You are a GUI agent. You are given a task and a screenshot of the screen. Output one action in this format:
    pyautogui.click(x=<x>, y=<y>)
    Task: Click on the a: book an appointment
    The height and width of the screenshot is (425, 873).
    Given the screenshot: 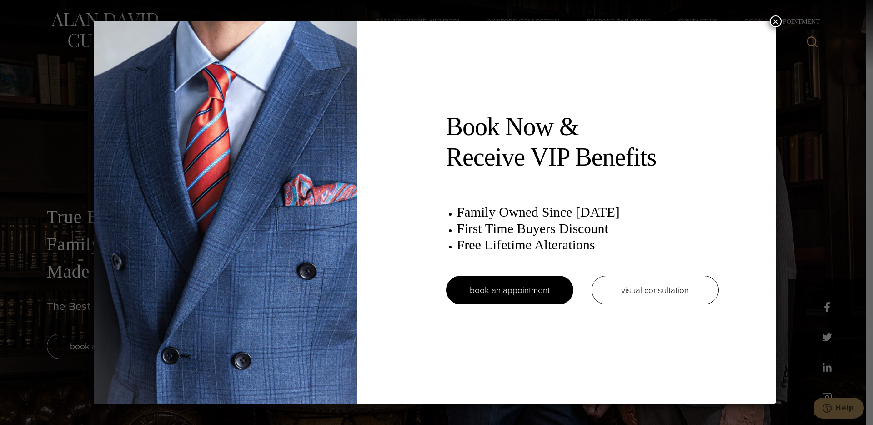 What is the action you would take?
    pyautogui.click(x=510, y=290)
    